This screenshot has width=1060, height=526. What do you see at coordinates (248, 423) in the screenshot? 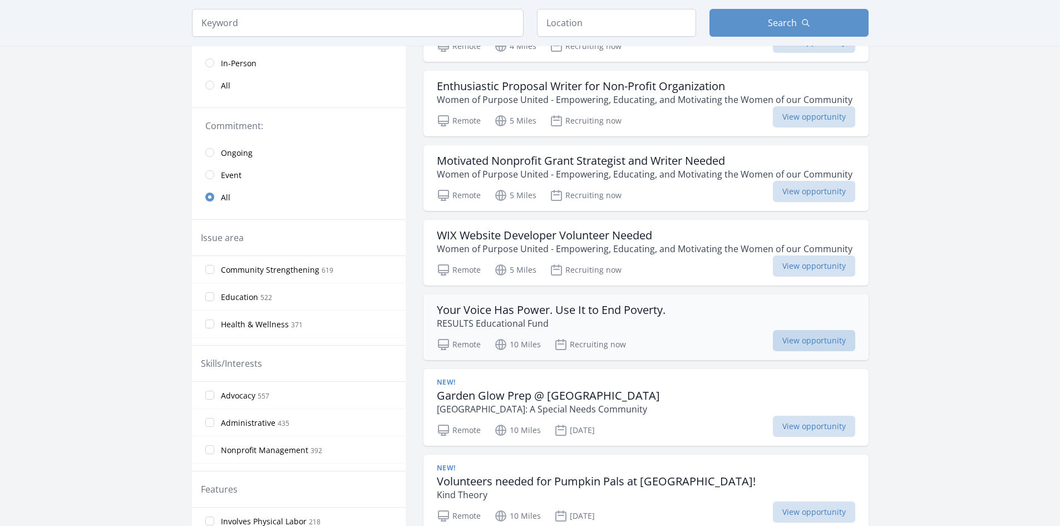
I see `span: Administrative` at bounding box center [248, 423].